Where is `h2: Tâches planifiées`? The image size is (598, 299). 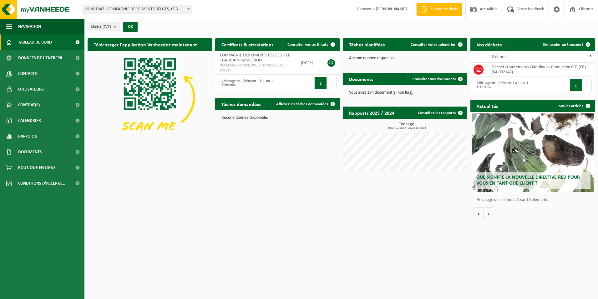
h2: Tâches planifiées is located at coordinates (367, 44).